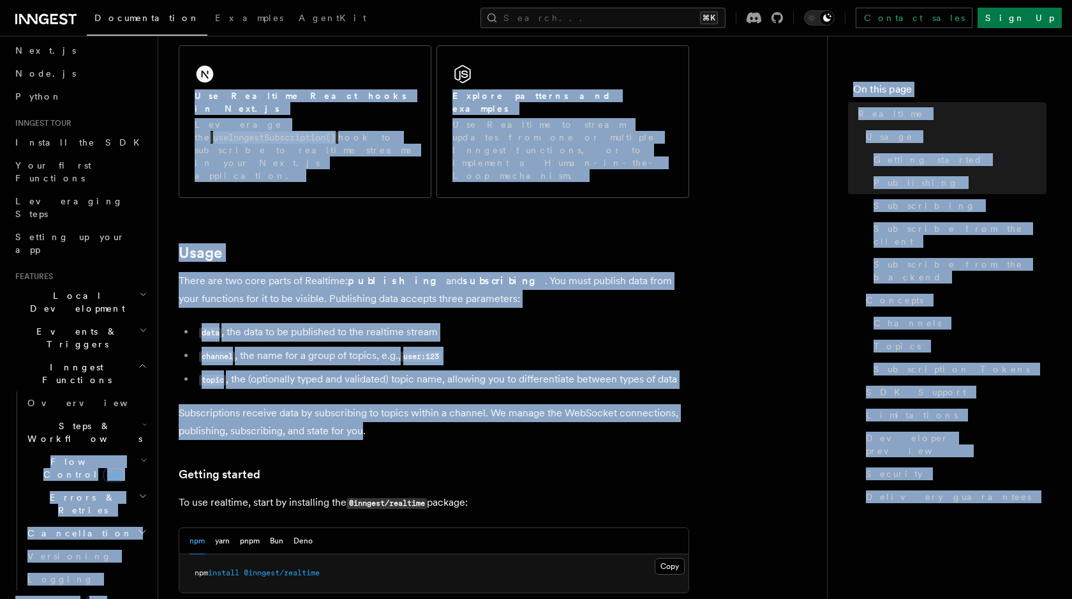  What do you see at coordinates (916, 183) in the screenshot?
I see `span: Publishing` at bounding box center [916, 183].